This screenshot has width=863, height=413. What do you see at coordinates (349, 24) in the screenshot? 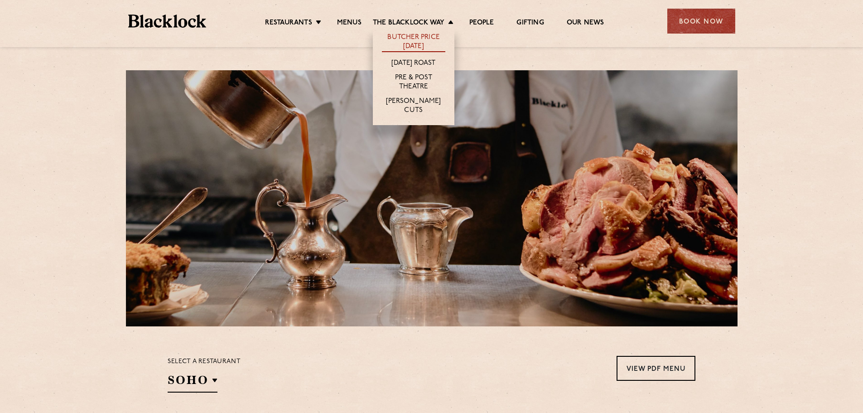
I see `a: Menus` at bounding box center [349, 24].